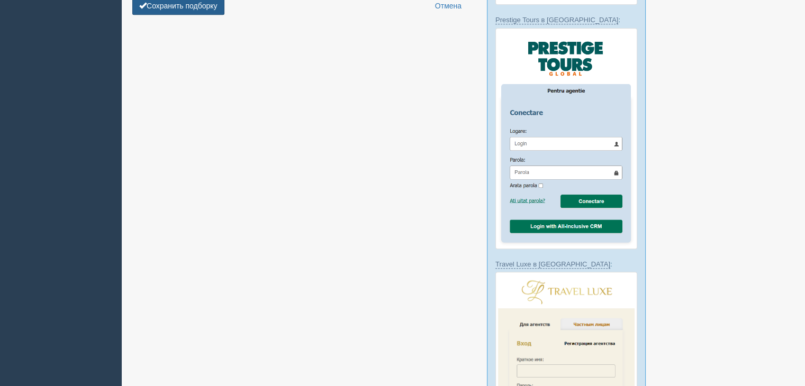  Describe the element at coordinates (566, 139) in the screenshot. I see `img: prestige-tours-login-via-crm-for-travel-agents.png` at that location.